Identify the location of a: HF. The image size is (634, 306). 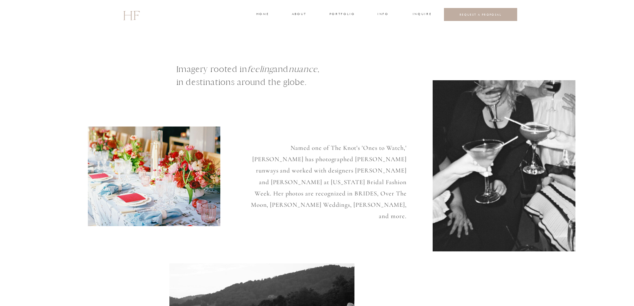
(131, 15).